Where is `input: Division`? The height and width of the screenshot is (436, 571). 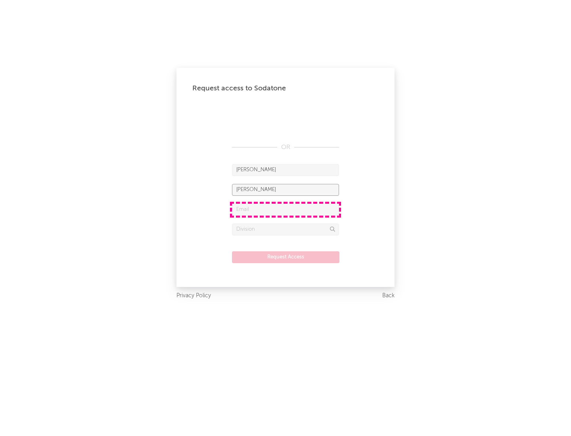 input: Division is located at coordinates (285, 229).